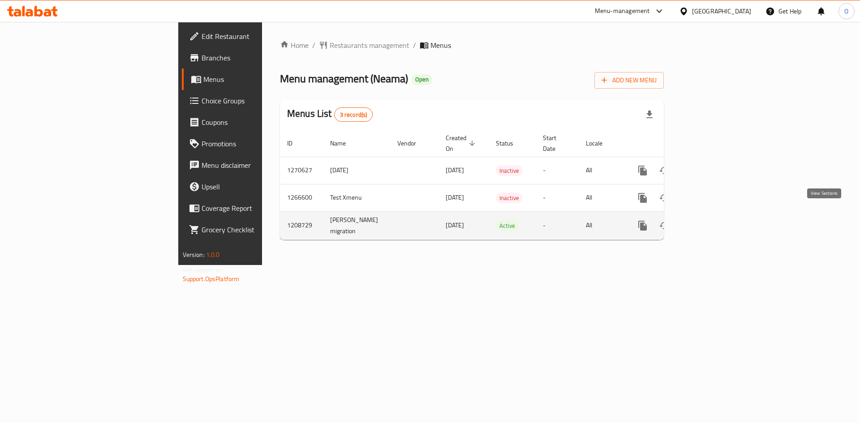 The image size is (860, 423). I want to click on a: Coupons, so click(252, 122).